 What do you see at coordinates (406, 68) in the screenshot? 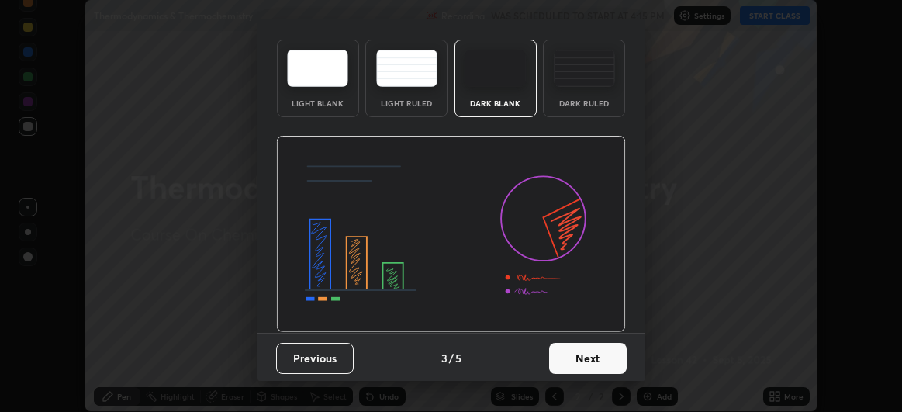
I see `img: lightRuledTheme.5fabf969.svg` at bounding box center [406, 68].